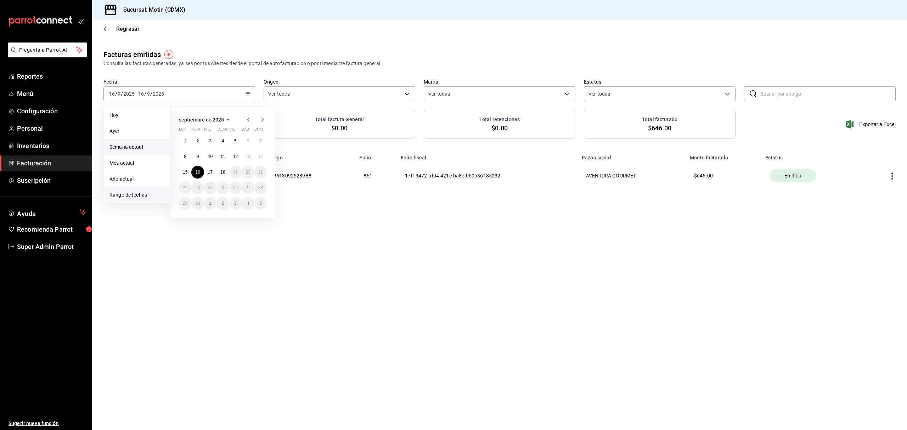 This screenshot has height=430, width=907. I want to click on abbr: 23 de septiembre de 2025, so click(197, 188).